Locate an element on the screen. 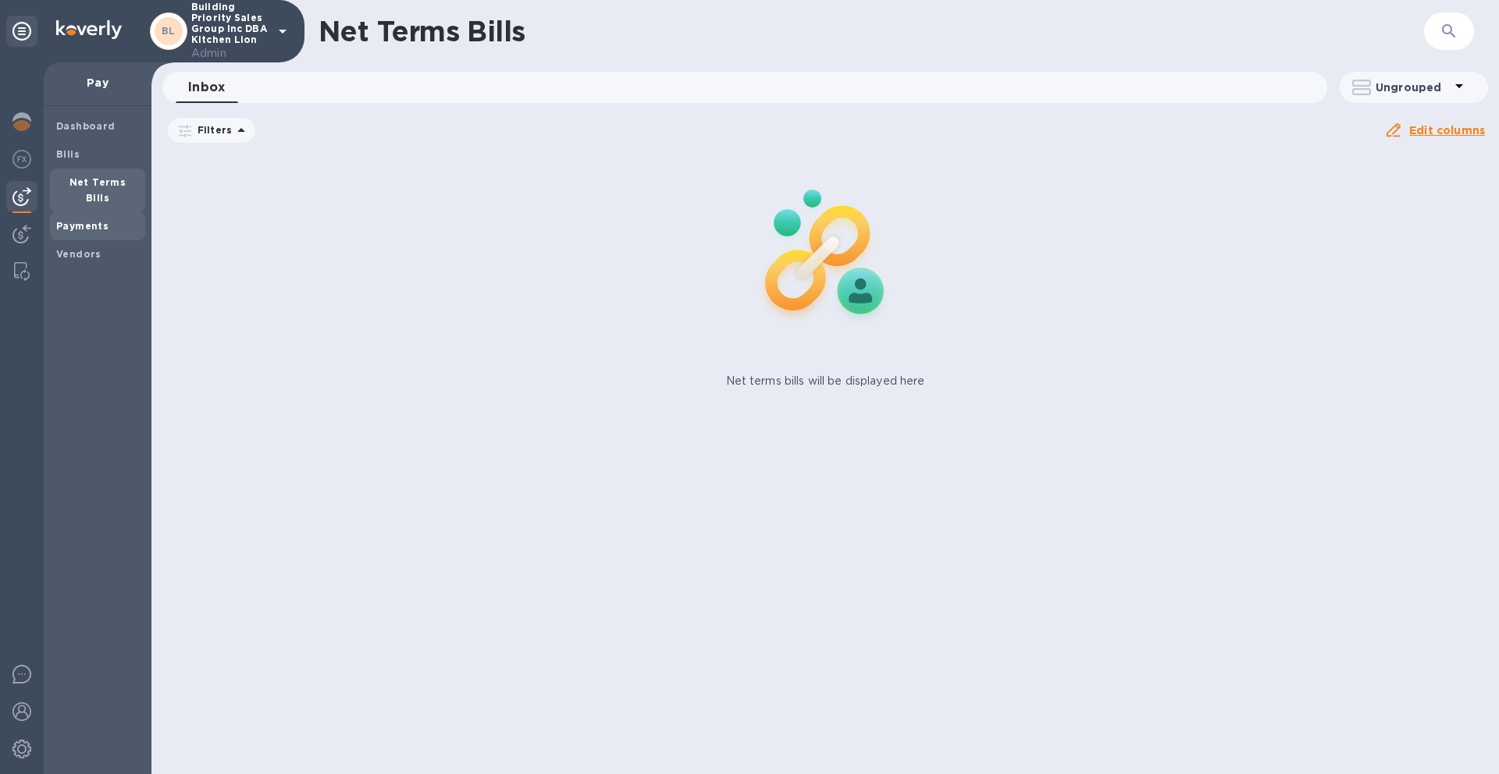 This screenshot has height=774, width=1499. p: Net terms bills will be displayed here is located at coordinates (825, 381).